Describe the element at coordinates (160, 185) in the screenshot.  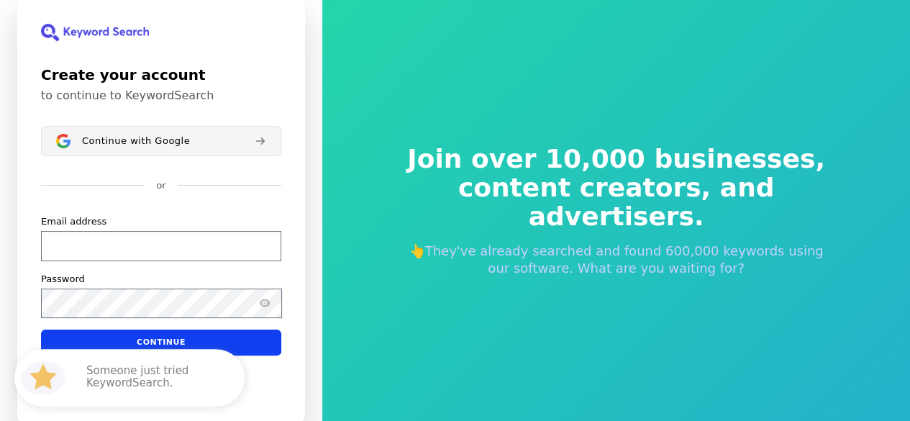
I see `p: or` at that location.